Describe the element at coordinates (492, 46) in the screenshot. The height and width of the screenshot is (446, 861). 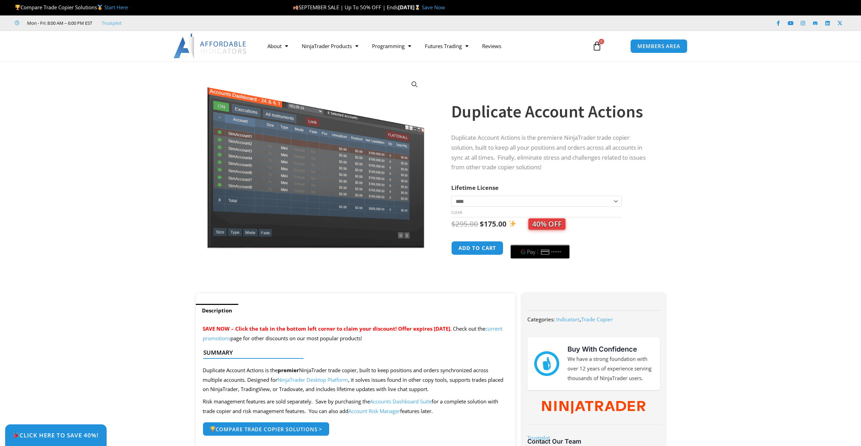
I see `a: Reviews` at that location.